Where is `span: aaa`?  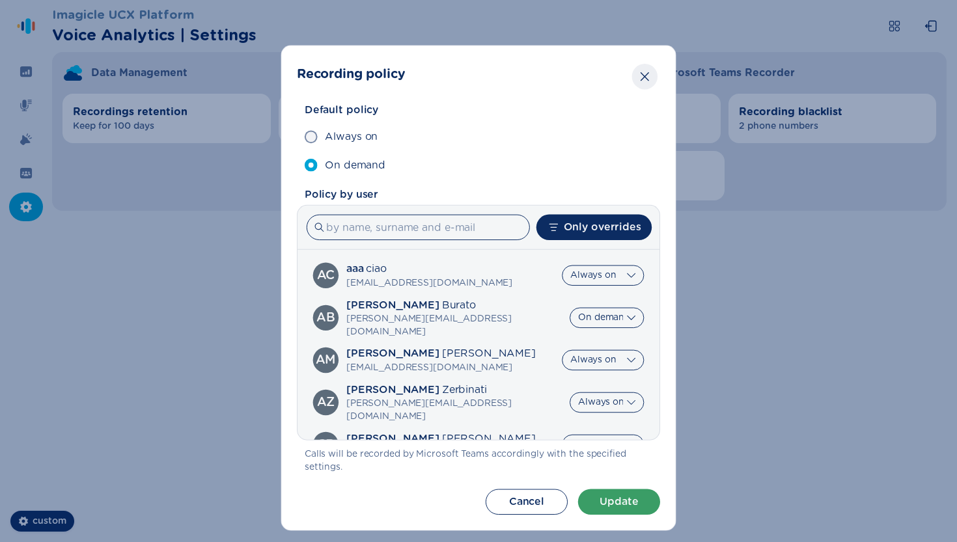
span: aaa is located at coordinates (355, 270).